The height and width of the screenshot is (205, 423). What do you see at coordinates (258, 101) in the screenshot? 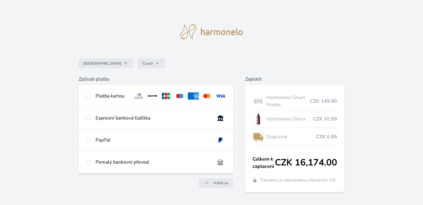
I see `img: Box-6-lahvi-SMART-PROBIO-1_(1)-lo.png` at bounding box center [258, 101].